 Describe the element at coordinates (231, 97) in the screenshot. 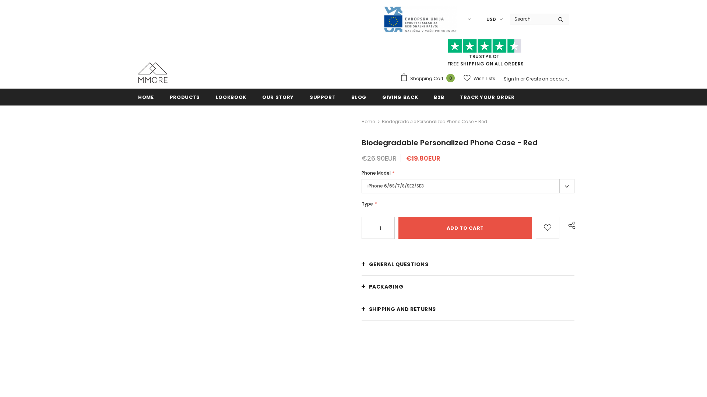

I see `a: Lookbook` at that location.